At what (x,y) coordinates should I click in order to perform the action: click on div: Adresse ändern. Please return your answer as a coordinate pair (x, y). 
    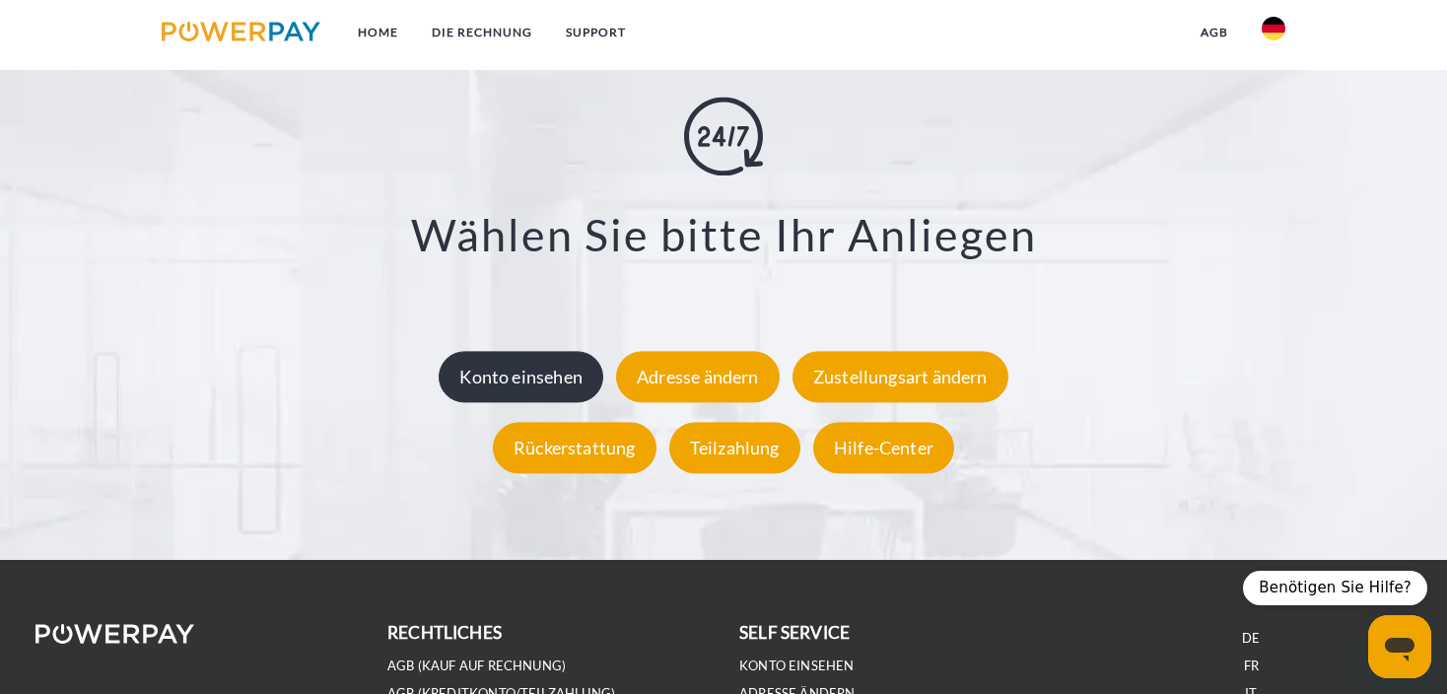
    Looking at the image, I should click on (698, 377).